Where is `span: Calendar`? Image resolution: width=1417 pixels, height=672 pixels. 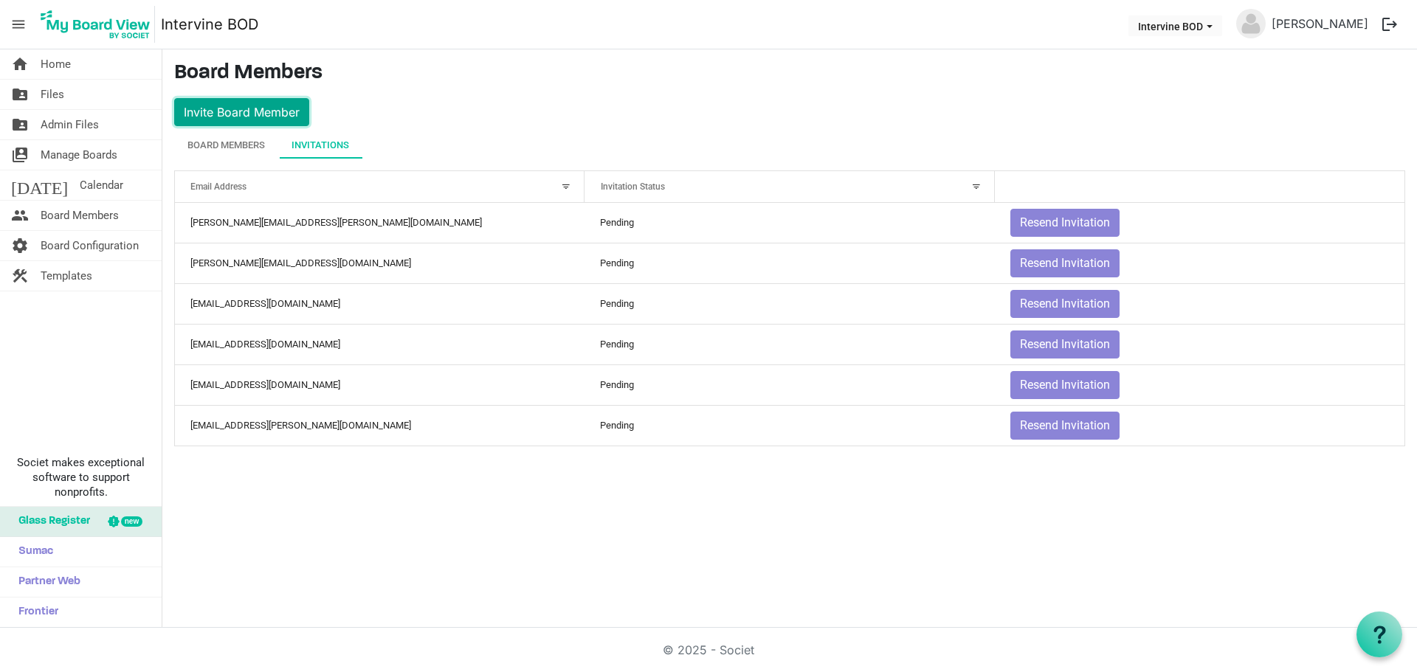
span: Calendar is located at coordinates (101, 185).